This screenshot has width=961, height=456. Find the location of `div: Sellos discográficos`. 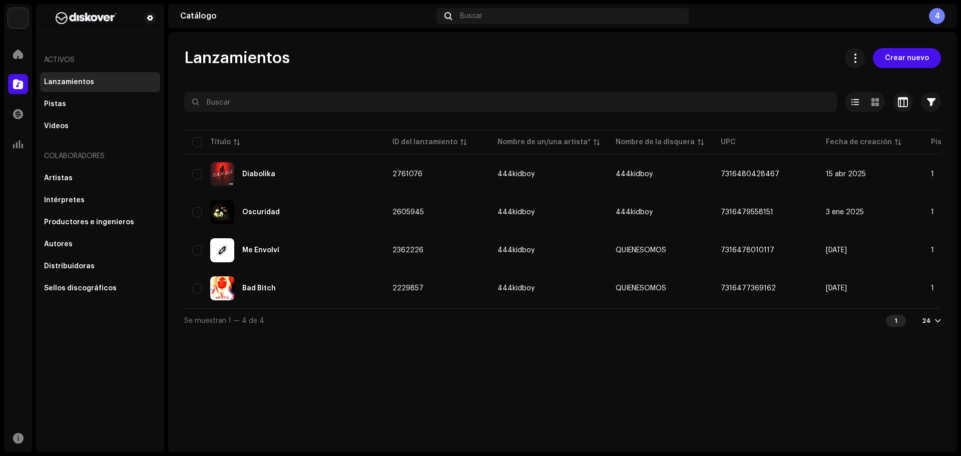

div: Sellos discográficos is located at coordinates (80, 288).